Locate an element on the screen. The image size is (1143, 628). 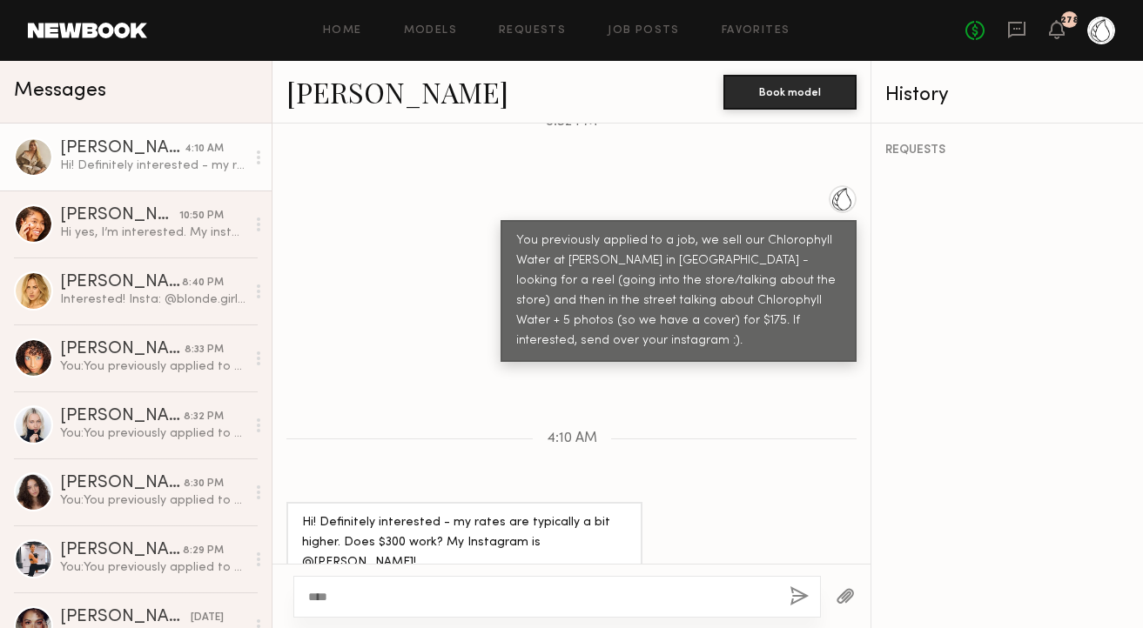
div: 8:32 PM is located at coordinates (204, 417).